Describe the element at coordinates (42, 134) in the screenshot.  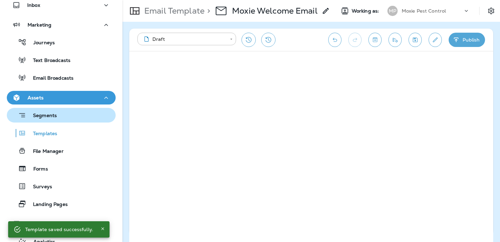
I see `p: Templates` at that location.